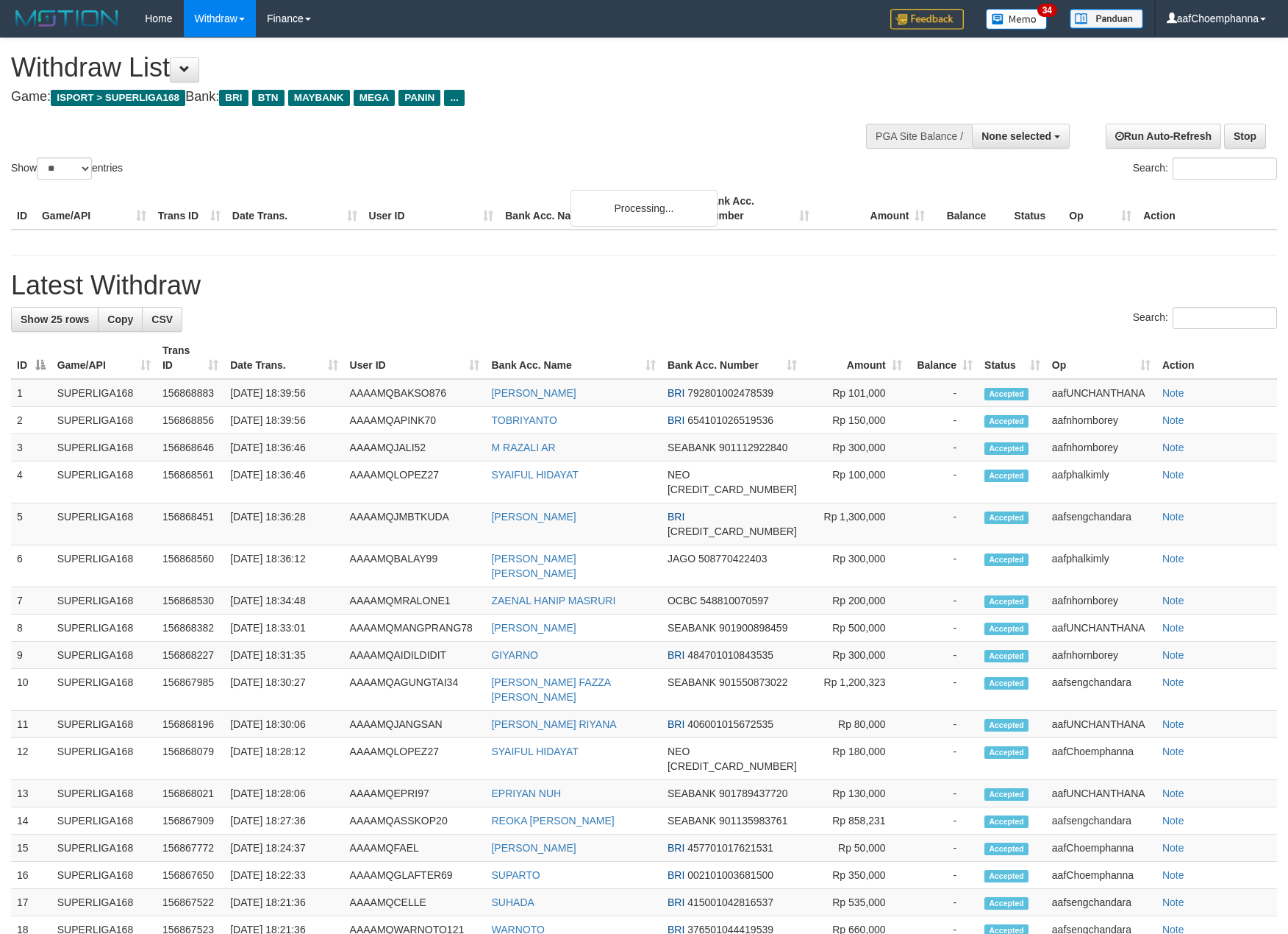  Describe the element at coordinates (233, 98) in the screenshot. I see `span: BRI` at that location.